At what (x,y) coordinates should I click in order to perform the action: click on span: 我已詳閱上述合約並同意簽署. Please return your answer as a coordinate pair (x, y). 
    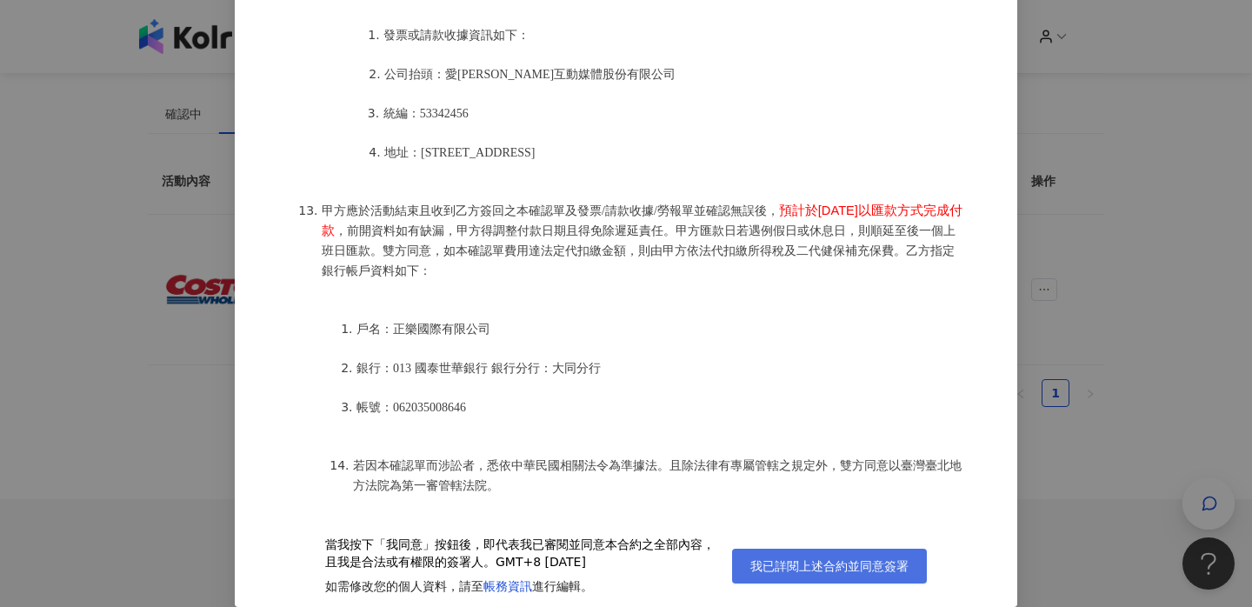
    Looking at the image, I should click on (829, 566).